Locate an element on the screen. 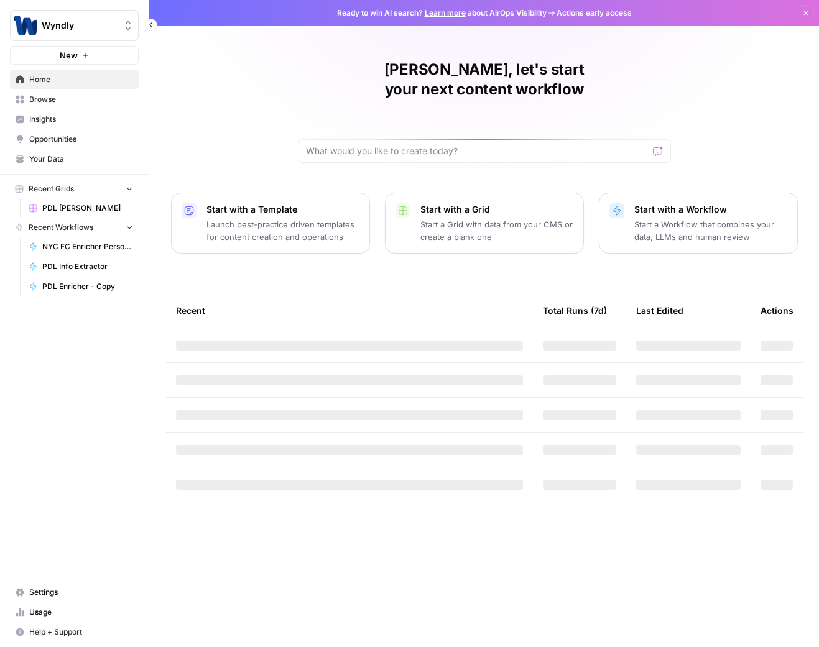 The width and height of the screenshot is (819, 647). a: Settings is located at coordinates (74, 593).